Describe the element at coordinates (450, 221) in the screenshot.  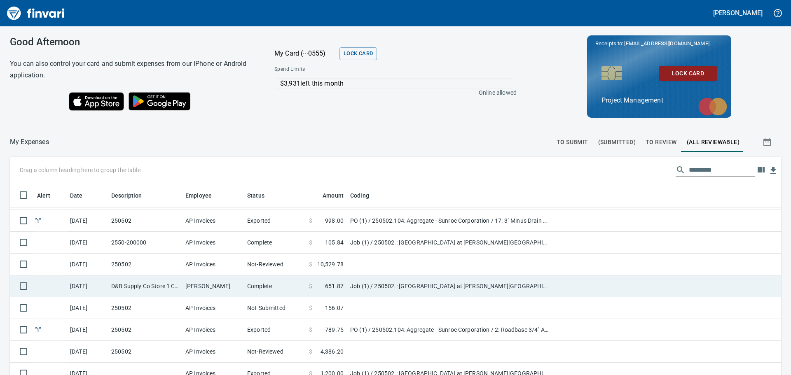
I see `td: PO (1) / 250502.104: Aggregate - Sunroc Corporation / 17: 3" Minus Drain Rock (Delivered)` at that location.